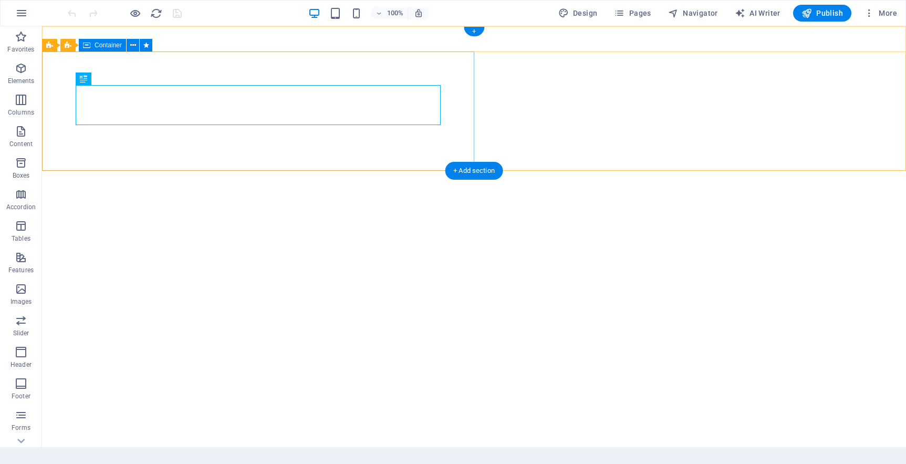 This screenshot has height=464, width=906. What do you see at coordinates (418, 13) in the screenshot?
I see `i: On resize automatically adjust zoom level to fit chosen device.` at bounding box center [418, 13].